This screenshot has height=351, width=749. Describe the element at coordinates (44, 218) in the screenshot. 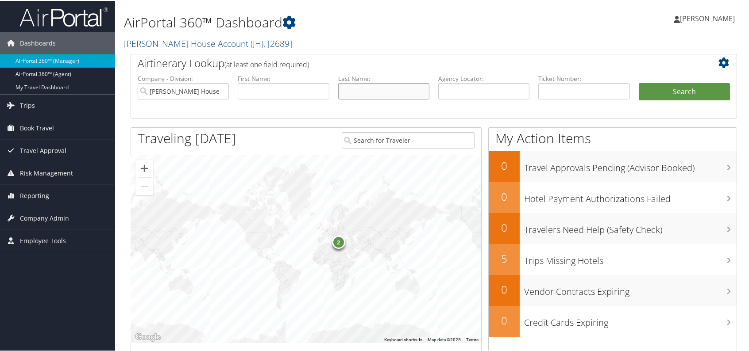

I see `span: Company Admin` at that location.